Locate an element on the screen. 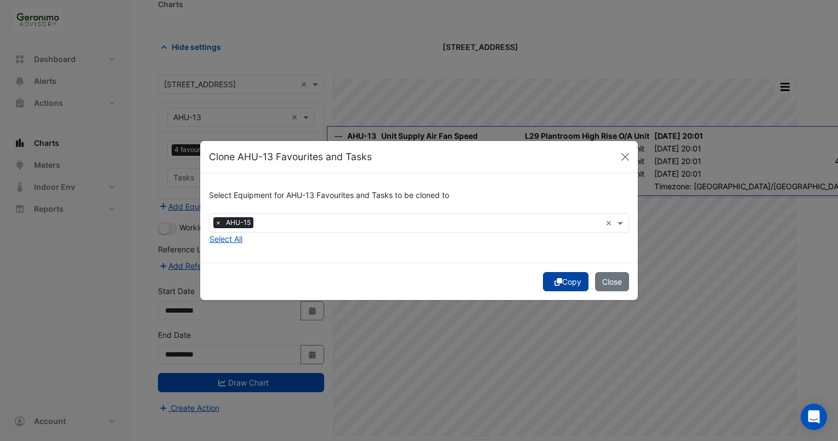  span: AHU-15 is located at coordinates (238, 223).